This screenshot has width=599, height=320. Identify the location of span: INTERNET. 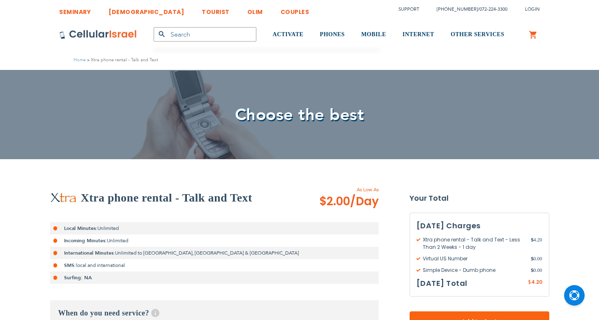
(419, 34).